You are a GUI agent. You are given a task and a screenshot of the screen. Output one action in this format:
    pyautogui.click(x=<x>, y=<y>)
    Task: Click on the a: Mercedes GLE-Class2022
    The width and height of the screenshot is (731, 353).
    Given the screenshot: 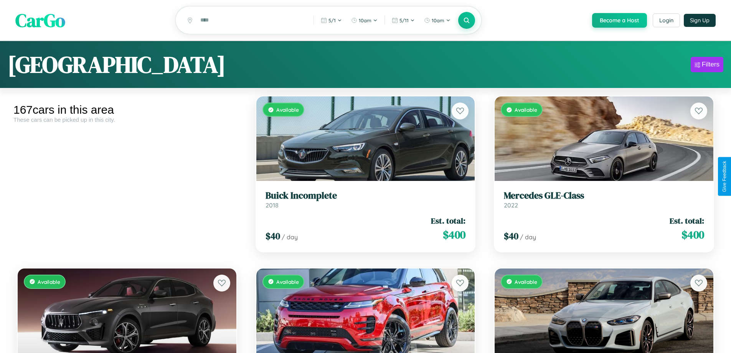 What is the action you would take?
    pyautogui.click(x=604, y=199)
    